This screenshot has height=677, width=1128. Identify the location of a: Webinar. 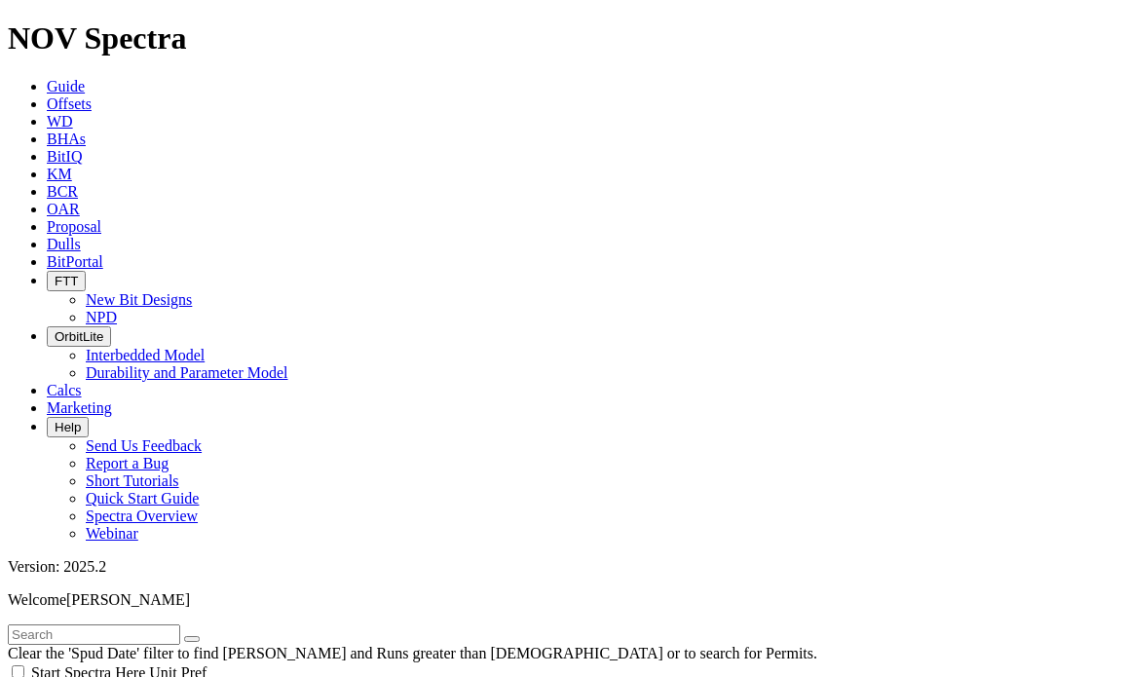
(112, 533).